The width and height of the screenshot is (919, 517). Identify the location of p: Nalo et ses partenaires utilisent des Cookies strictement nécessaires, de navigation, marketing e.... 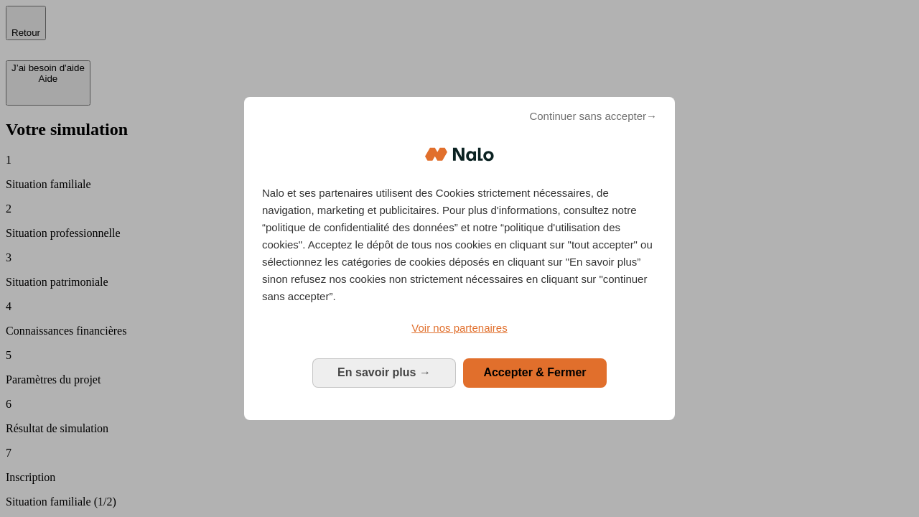
(460, 245).